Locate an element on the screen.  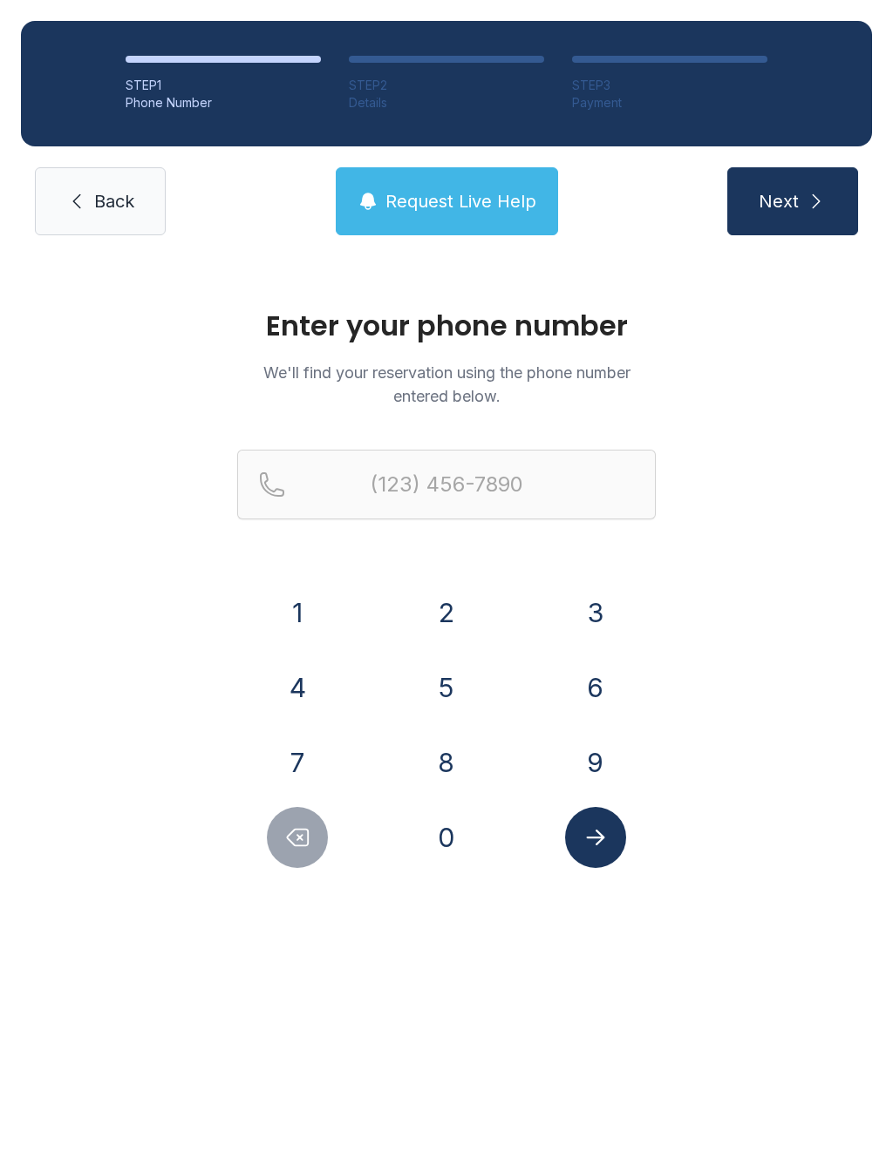
button: 1 is located at coordinates (297, 613).